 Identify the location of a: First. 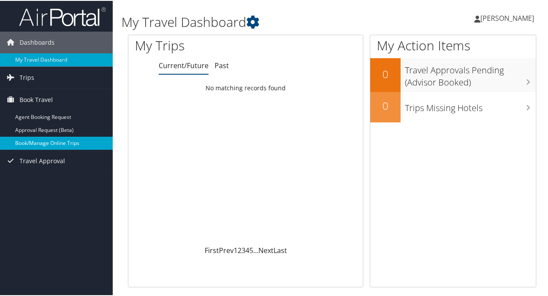
(212, 249).